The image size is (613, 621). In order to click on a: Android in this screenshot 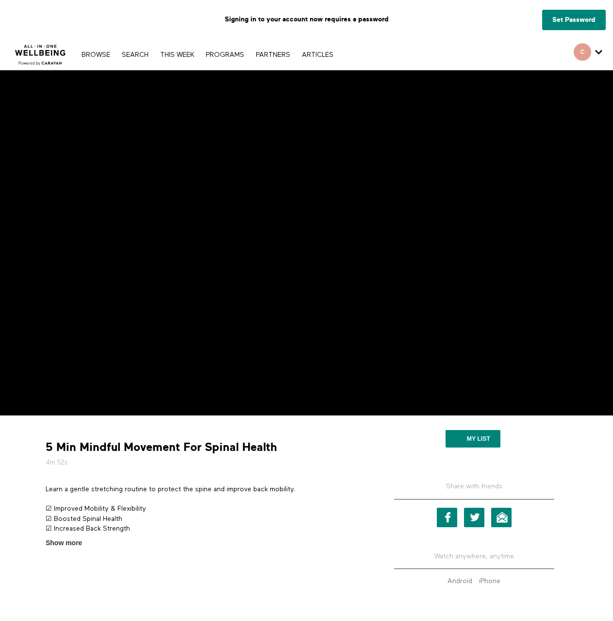, I will do `click(460, 581)`.